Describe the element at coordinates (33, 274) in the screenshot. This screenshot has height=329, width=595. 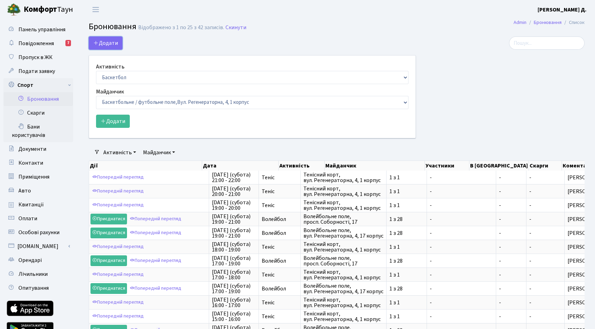
I see `span: Лічильники` at that location.